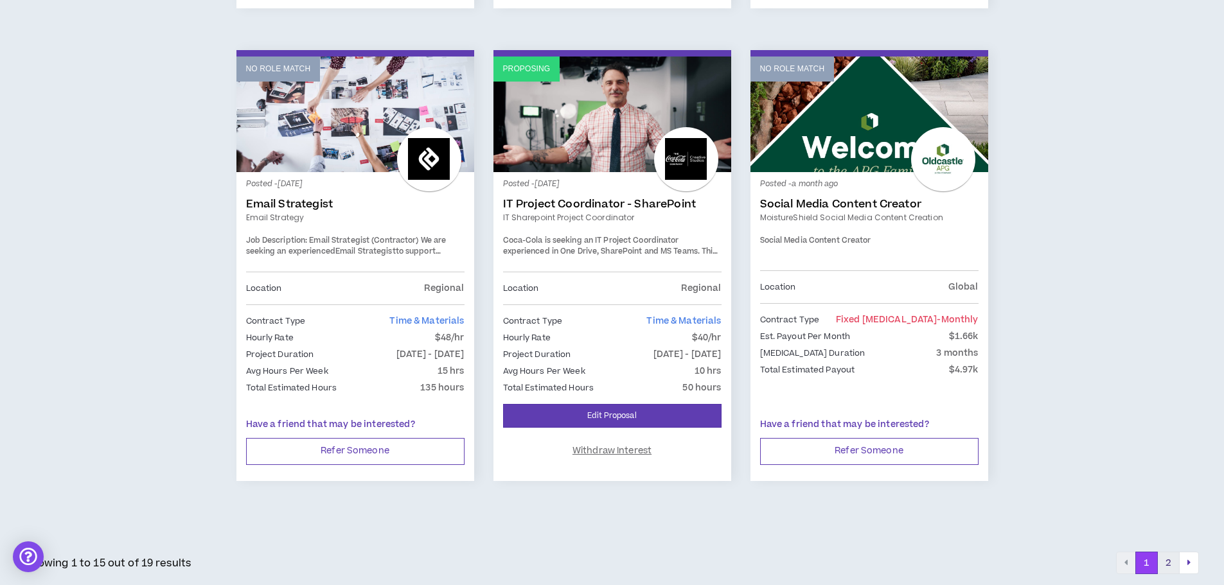 The width and height of the screenshot is (1224, 585). Describe the element at coordinates (332, 240) in the screenshot. I see `strong: Job Description: Email Strategist (Contractor)` at that location.